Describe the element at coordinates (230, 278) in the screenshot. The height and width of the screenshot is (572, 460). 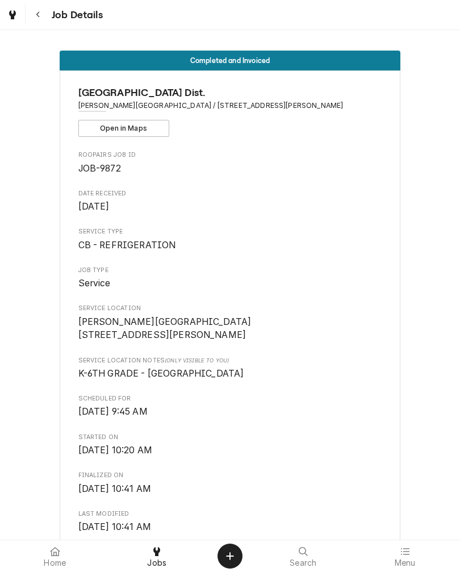
I see `div: Job Type` at that location.